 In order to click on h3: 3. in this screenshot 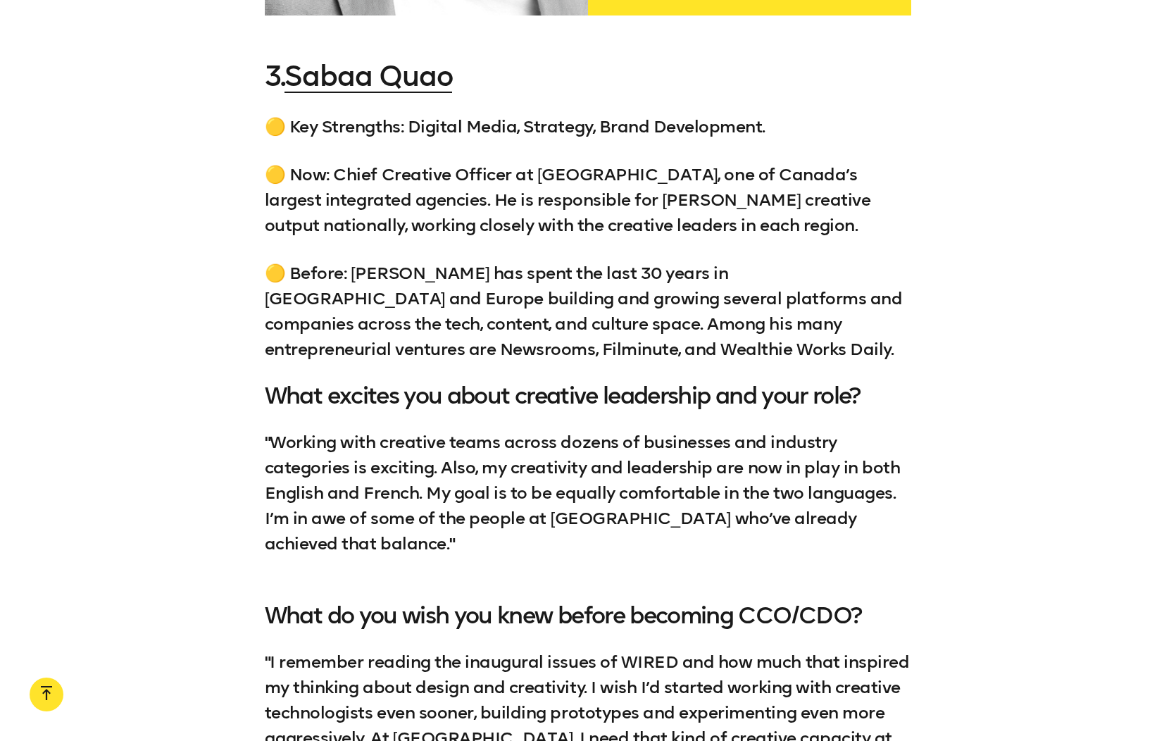, I will do `click(588, 76)`.